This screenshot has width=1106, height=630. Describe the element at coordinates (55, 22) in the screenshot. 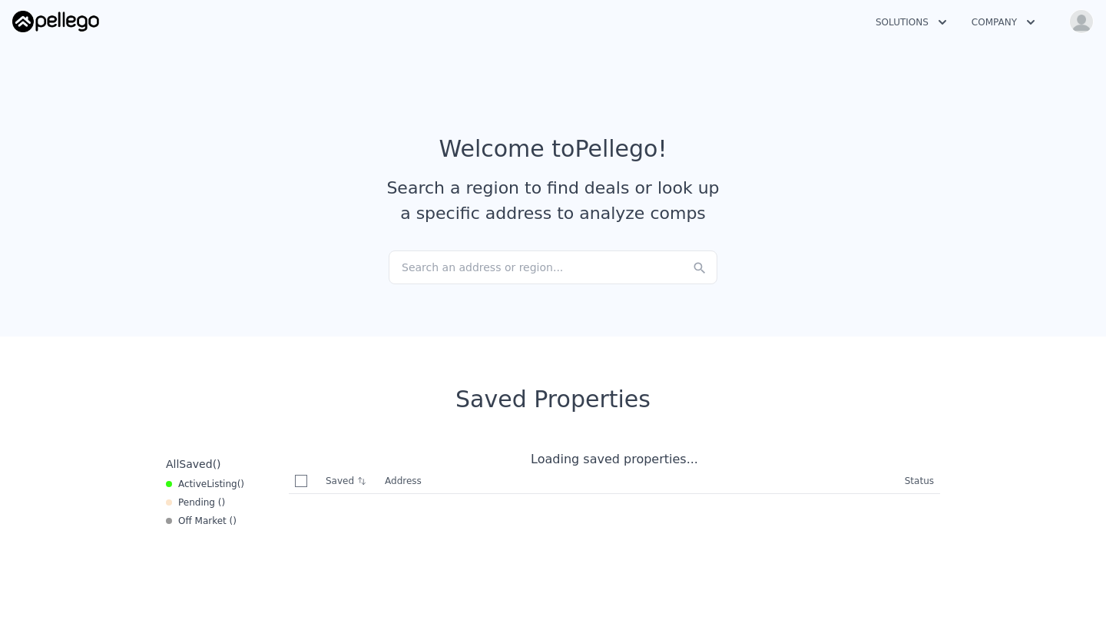

I see `img: Pellego` at that location.